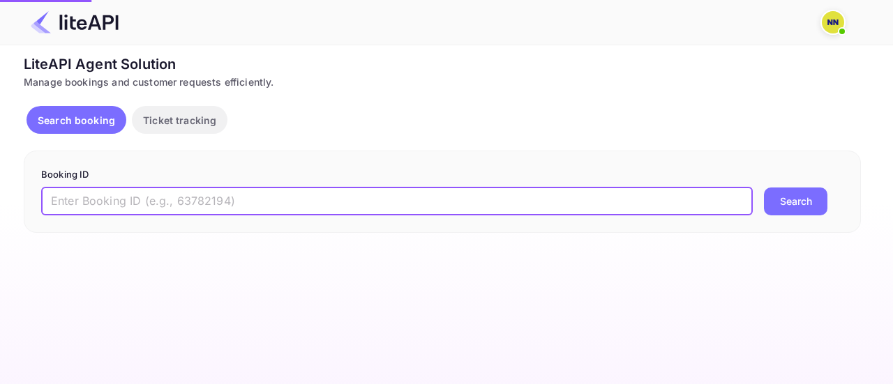 This screenshot has width=893, height=384. I want to click on img: N/A N/A, so click(833, 22).